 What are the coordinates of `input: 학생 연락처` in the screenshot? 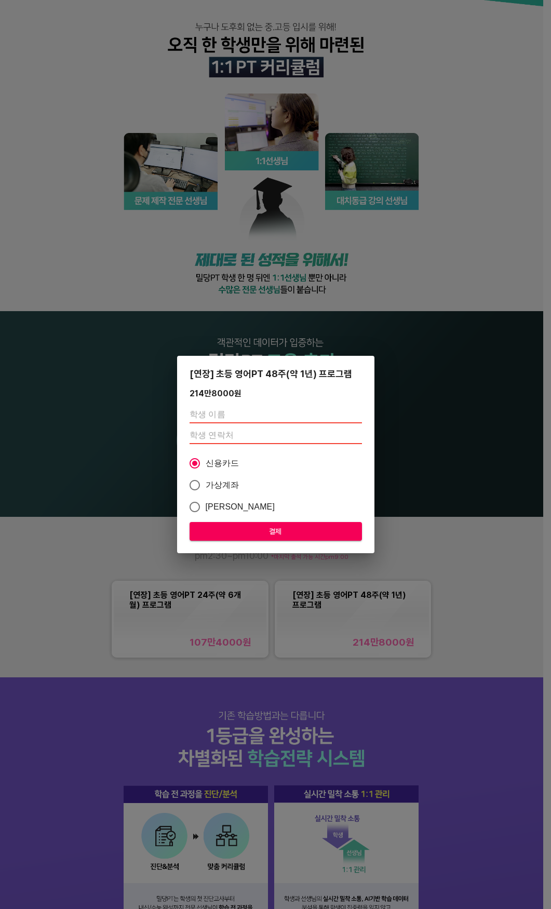 It's located at (276, 436).